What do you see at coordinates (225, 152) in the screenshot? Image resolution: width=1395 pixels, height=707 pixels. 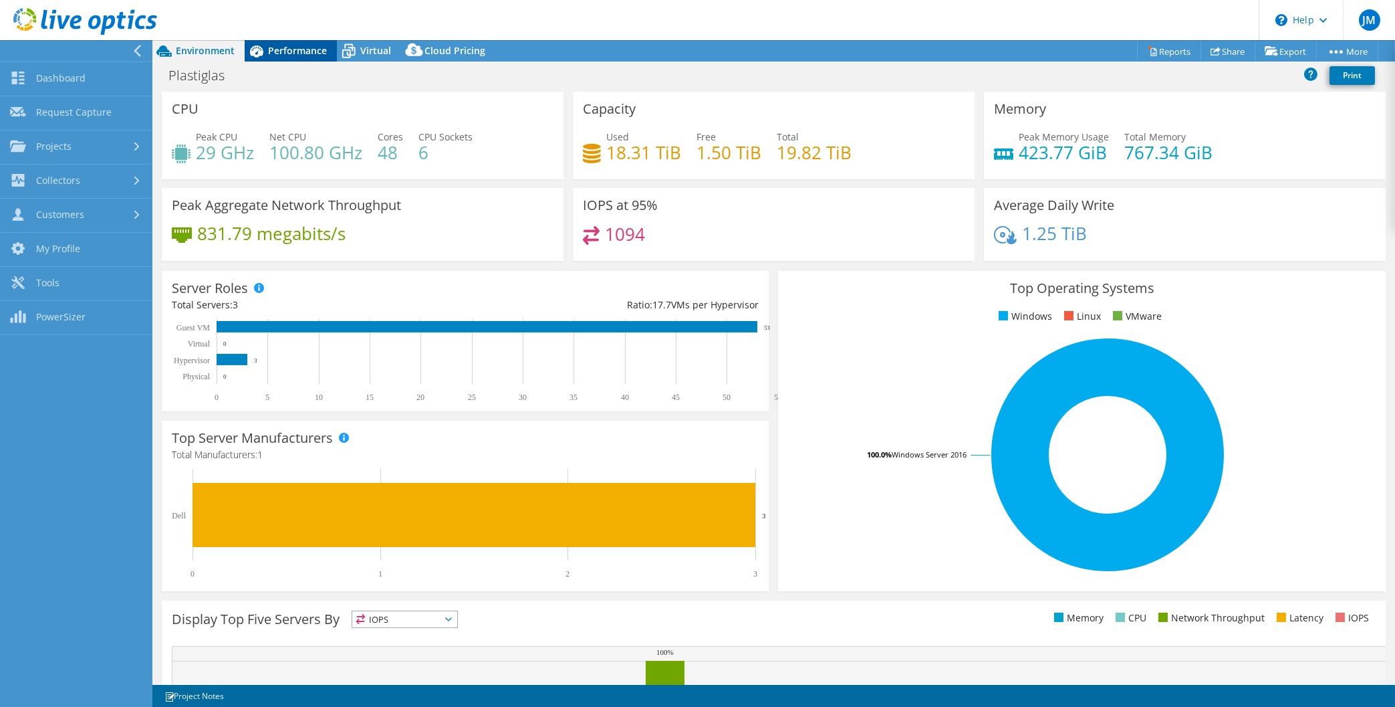 I see `h4: 29 GHz` at bounding box center [225, 152].